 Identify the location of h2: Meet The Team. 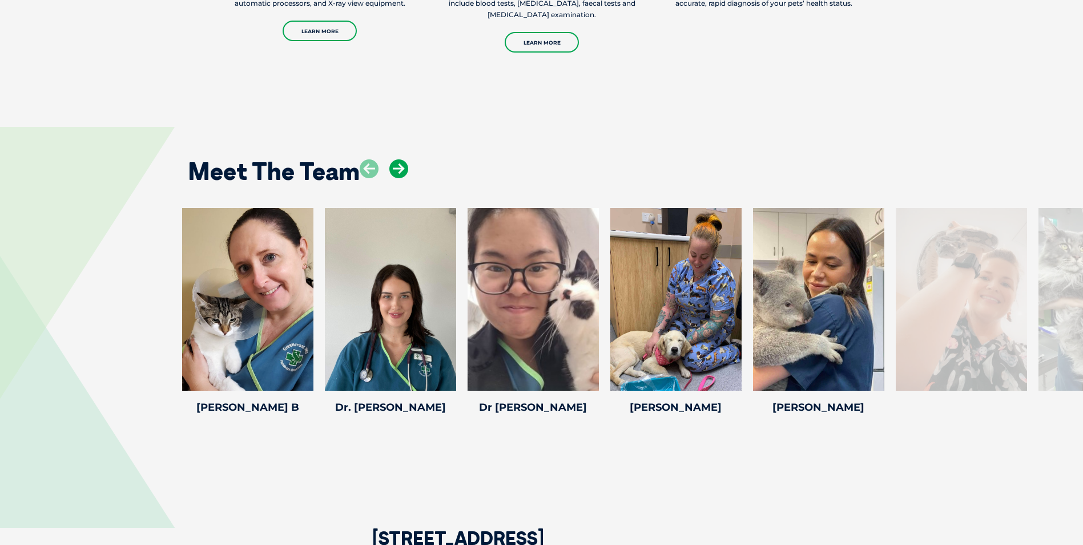
(274, 171).